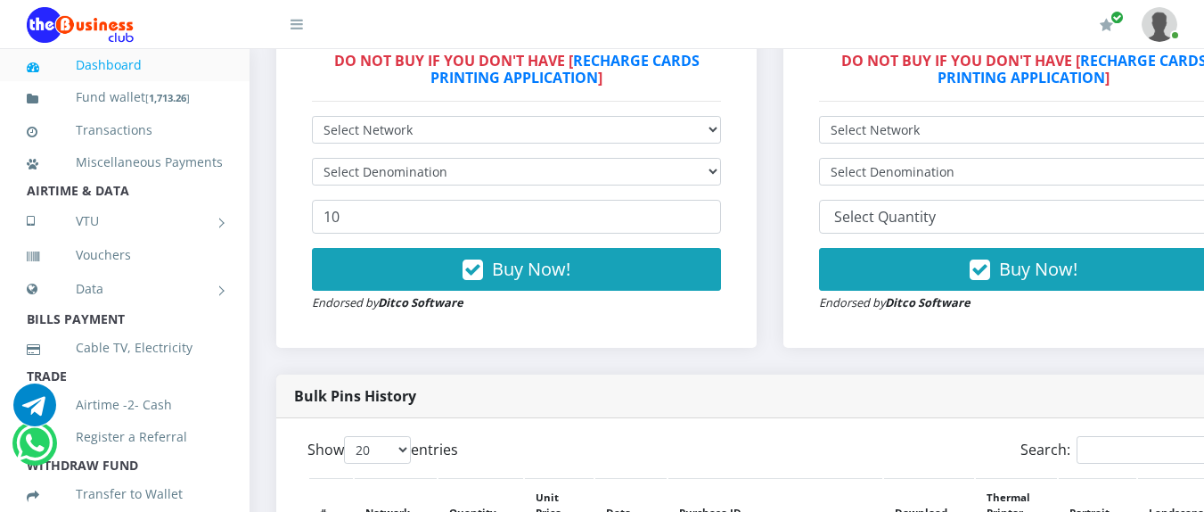 The width and height of the screenshot is (1204, 512). I want to click on strong: Bulk Pins History, so click(355, 396).